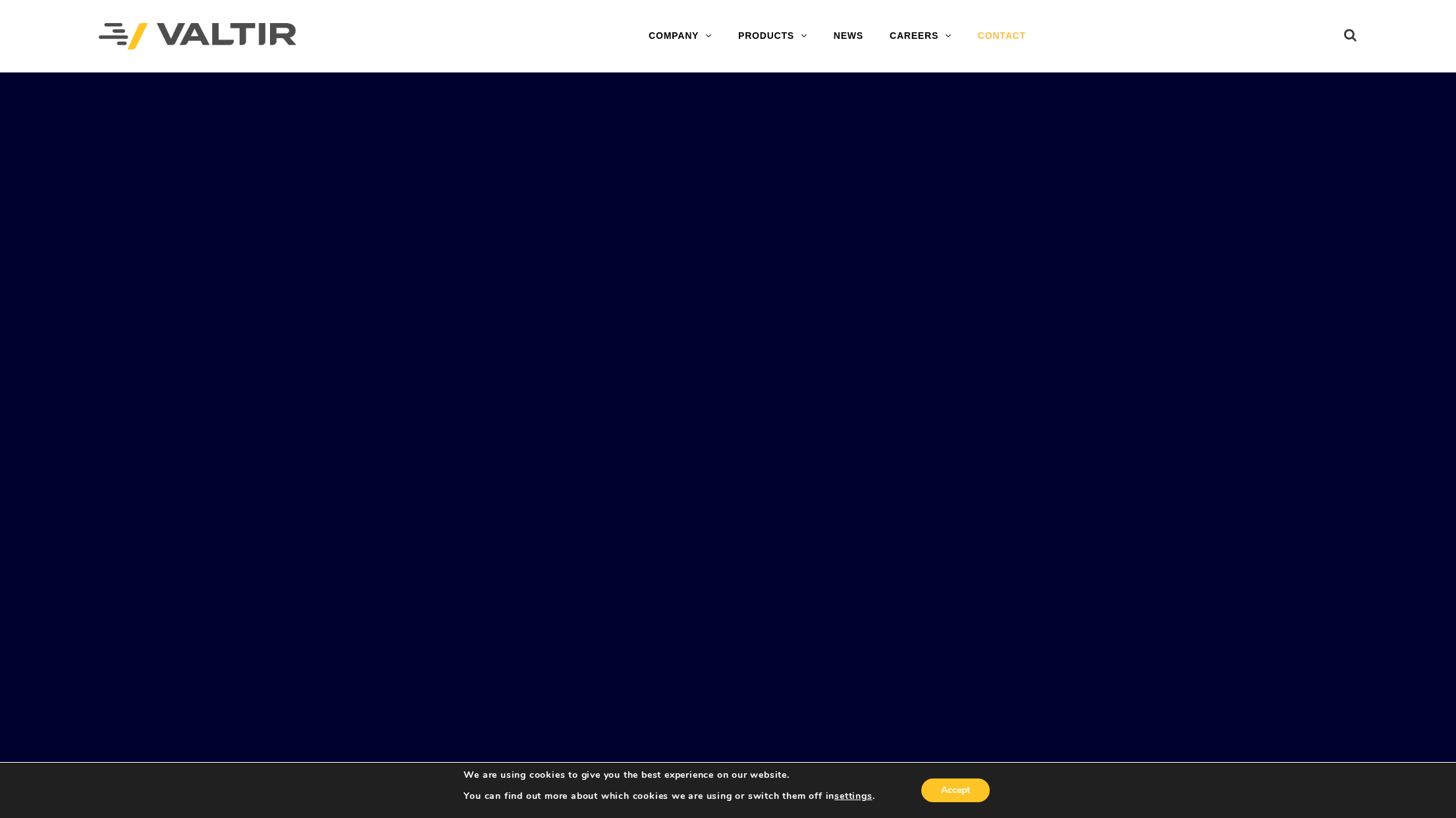  What do you see at coordinates (920, 37) in the screenshot?
I see `a: CAREERS` at bounding box center [920, 37].